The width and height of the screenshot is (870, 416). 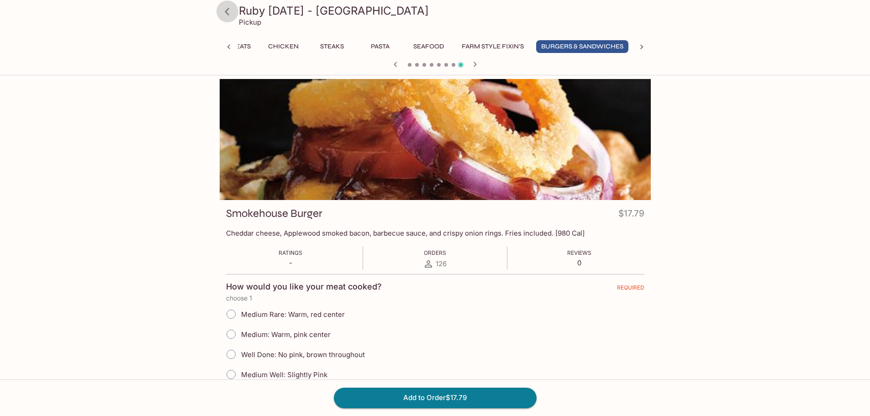 What do you see at coordinates (381, 47) in the screenshot?
I see `button: Pasta` at bounding box center [381, 47].